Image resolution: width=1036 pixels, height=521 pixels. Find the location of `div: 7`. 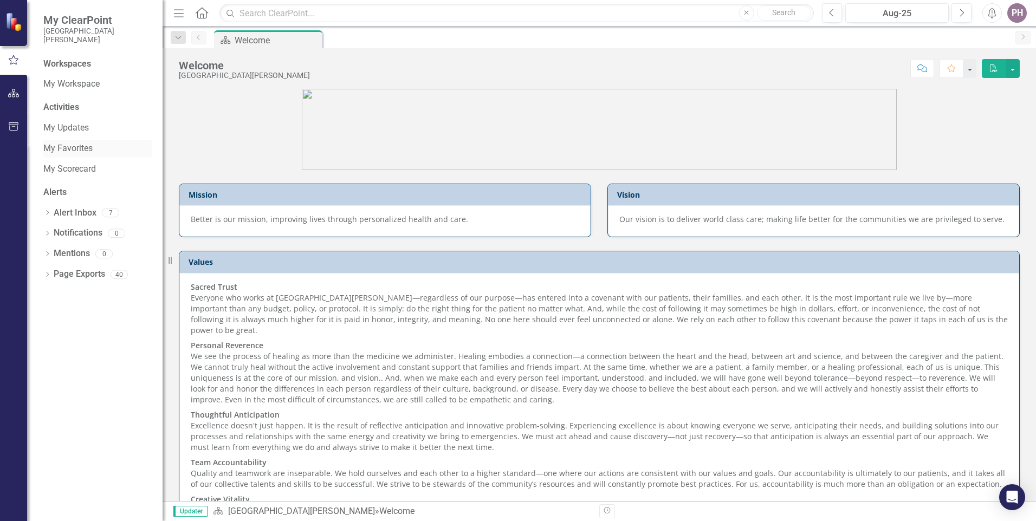

div: 7 is located at coordinates (110, 213).